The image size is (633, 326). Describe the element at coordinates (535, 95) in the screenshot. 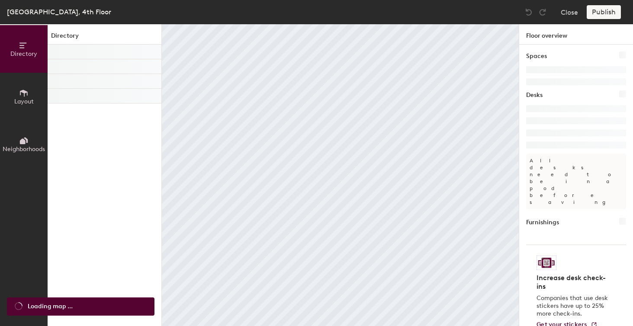

I see `h1: Desks` at that location.